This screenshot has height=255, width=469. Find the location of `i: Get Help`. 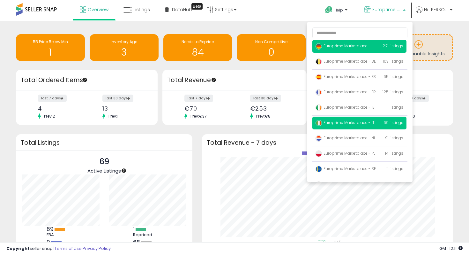

i: Get Help is located at coordinates (329, 10).